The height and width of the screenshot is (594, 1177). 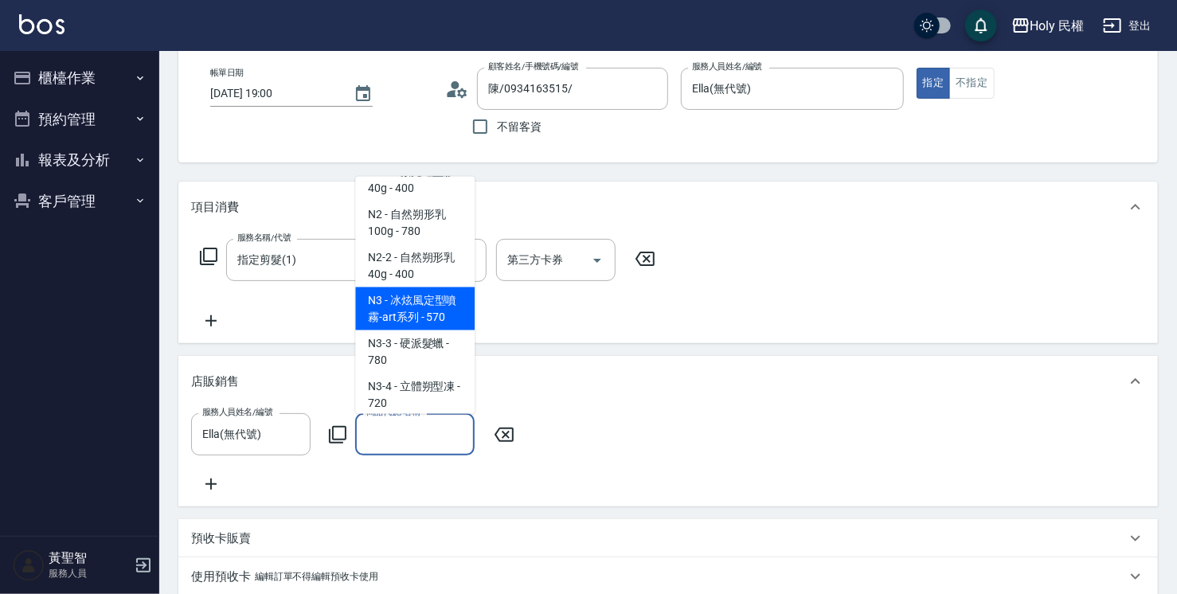 What do you see at coordinates (933, 83) in the screenshot?
I see `button: 指定` at bounding box center [933, 83].